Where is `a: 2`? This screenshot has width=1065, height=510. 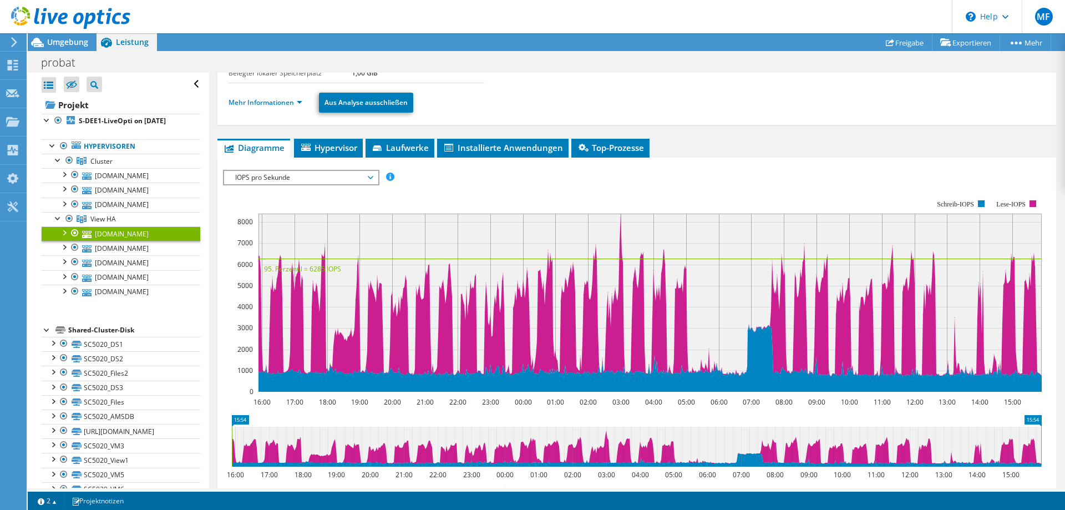
a: 2 is located at coordinates (47, 500).